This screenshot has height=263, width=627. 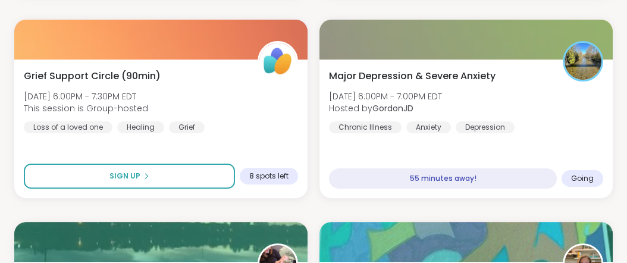 I want to click on span: Grief Support Circle (90min), so click(x=92, y=76).